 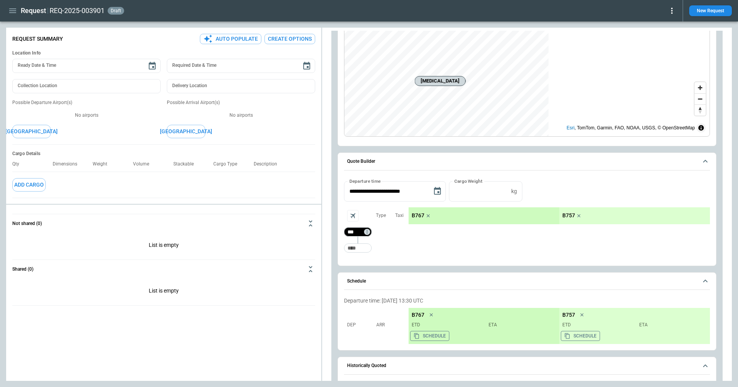 I want to click on p: Description, so click(x=268, y=164).